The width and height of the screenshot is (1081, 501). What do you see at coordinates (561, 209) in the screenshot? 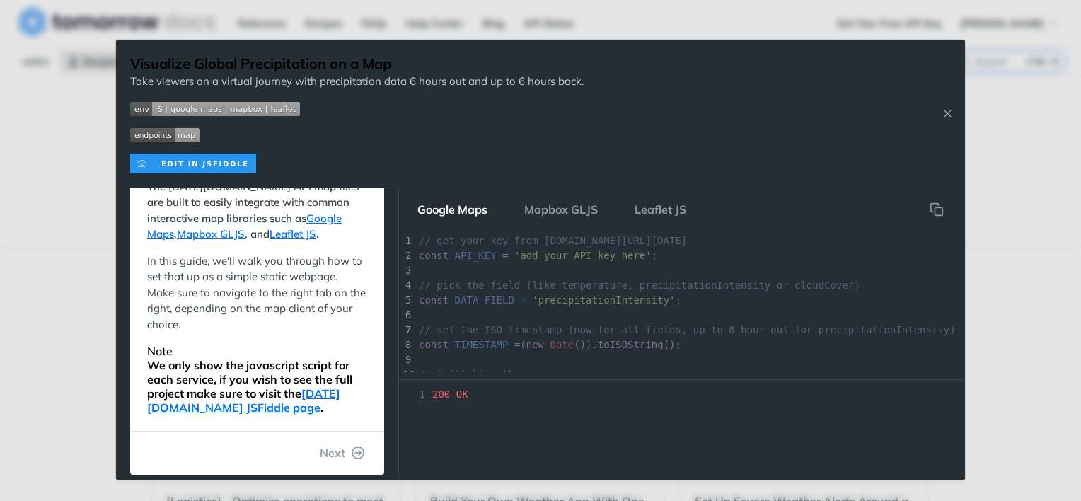
I see `button: Mapbox GLJS` at bounding box center [561, 209].